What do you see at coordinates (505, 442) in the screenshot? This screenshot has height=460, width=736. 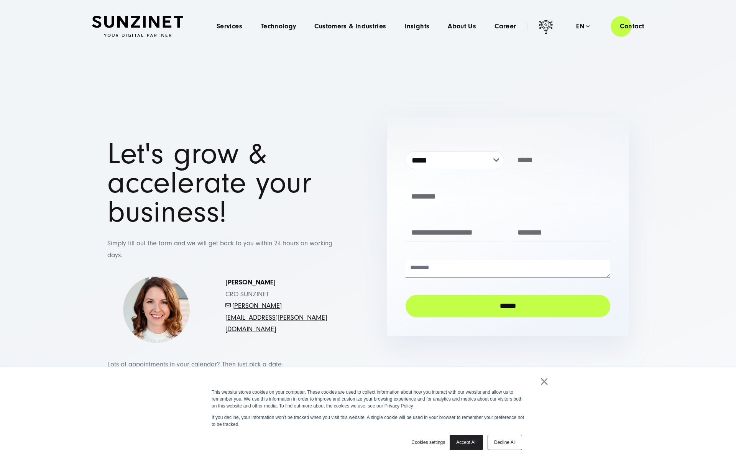 I see `a: Decline All` at bounding box center [505, 442].